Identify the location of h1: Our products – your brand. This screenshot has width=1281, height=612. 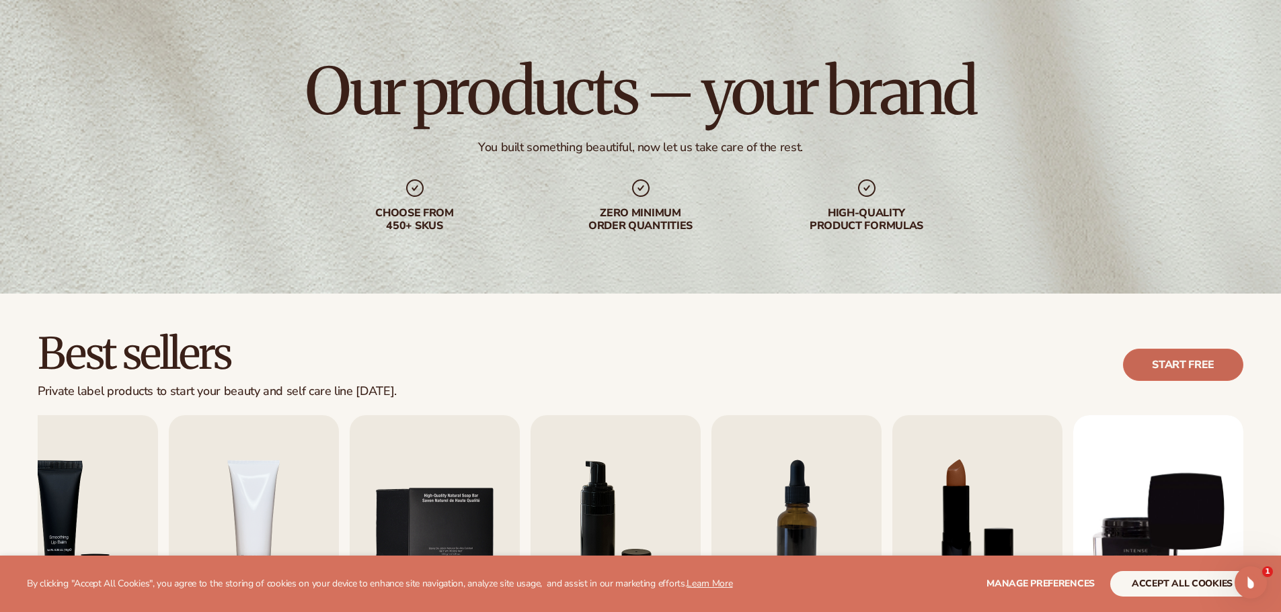
(640, 91).